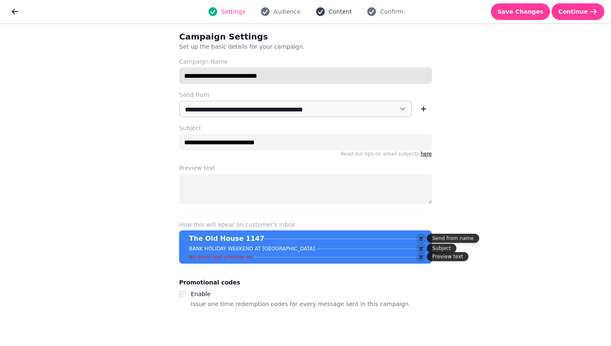 The width and height of the screenshot is (611, 346). I want to click on span: Settings, so click(233, 12).